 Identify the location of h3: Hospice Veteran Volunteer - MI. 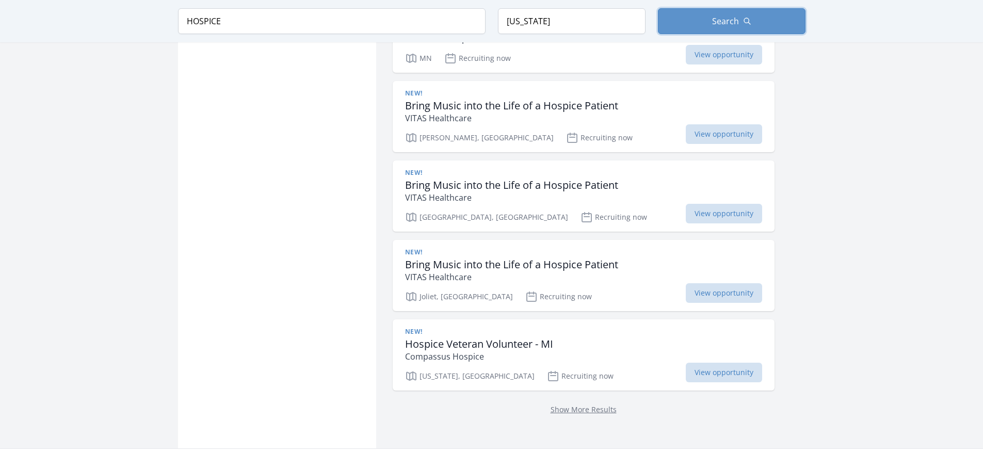
(479, 344).